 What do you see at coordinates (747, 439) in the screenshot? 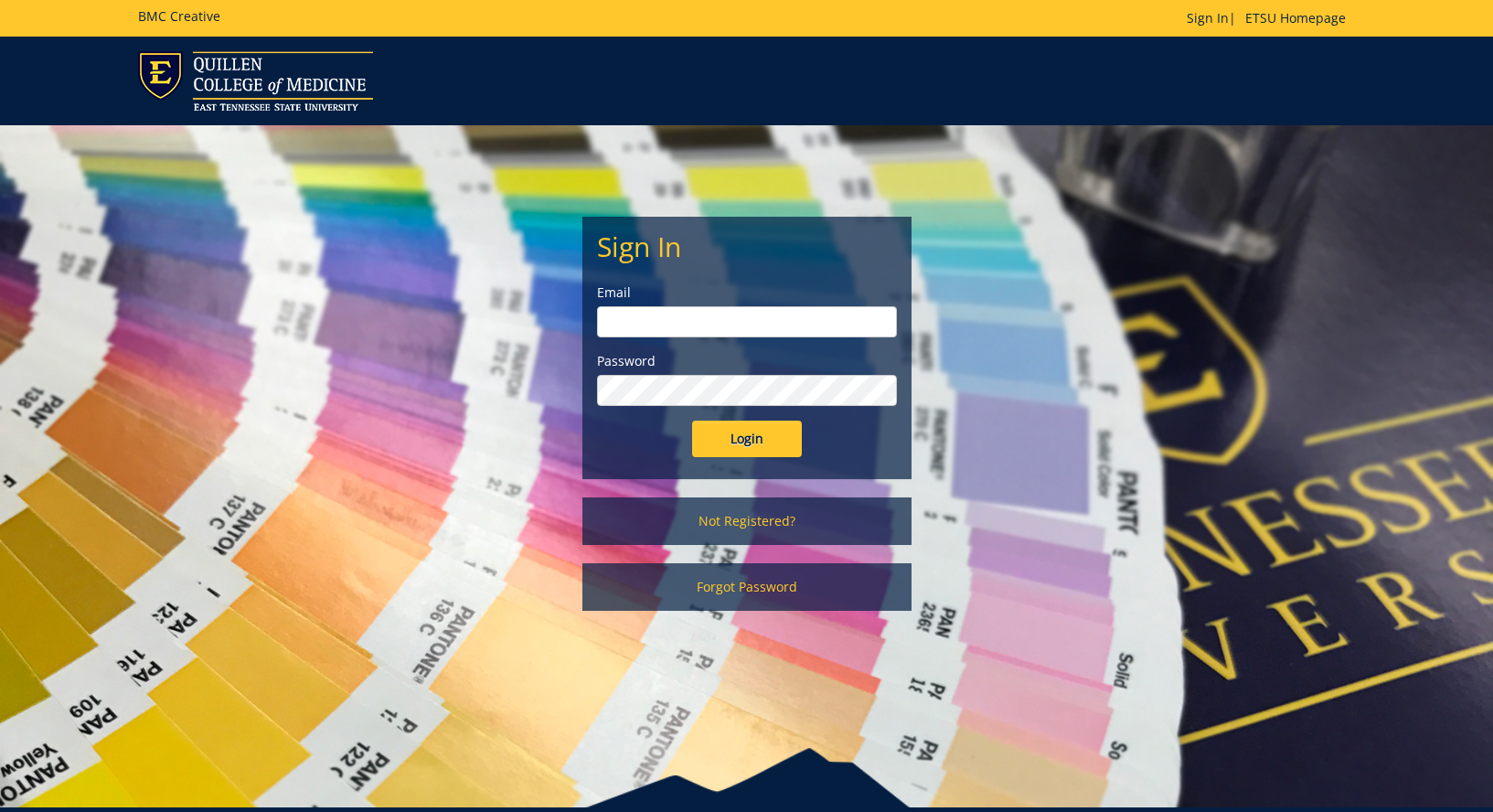
I see `input: Login` at bounding box center [747, 439].